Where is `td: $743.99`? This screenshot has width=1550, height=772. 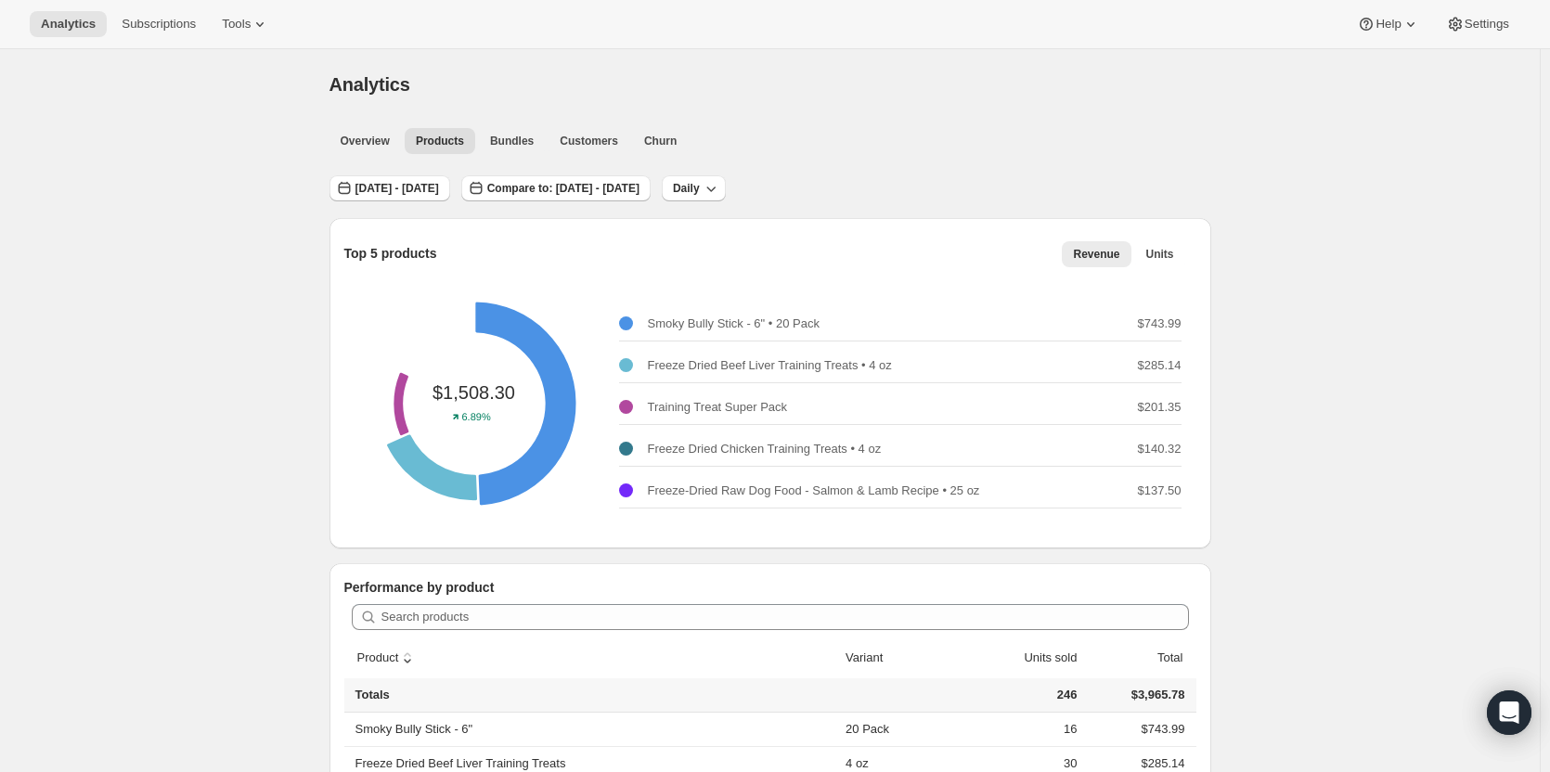 td: $743.99 is located at coordinates (1139, 729).